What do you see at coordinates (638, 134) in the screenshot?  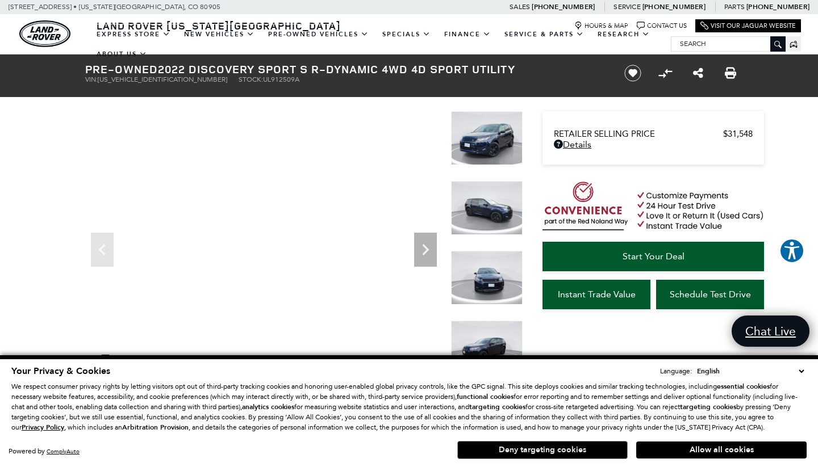 I see `span: Retailer Selling Price` at bounding box center [638, 134].